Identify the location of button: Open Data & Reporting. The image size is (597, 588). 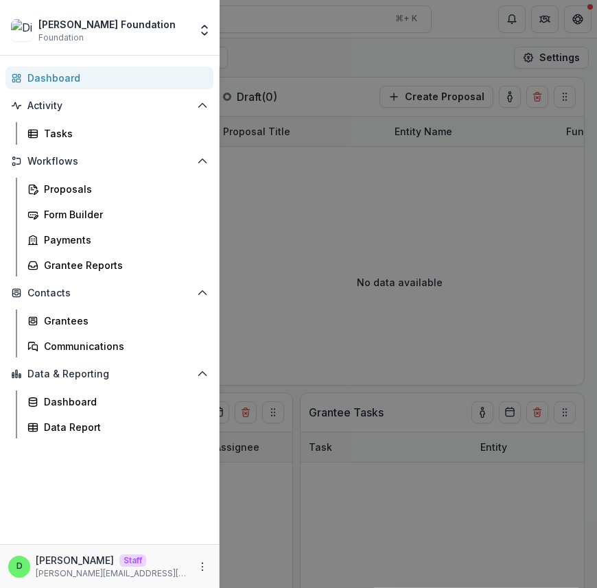
(109, 374).